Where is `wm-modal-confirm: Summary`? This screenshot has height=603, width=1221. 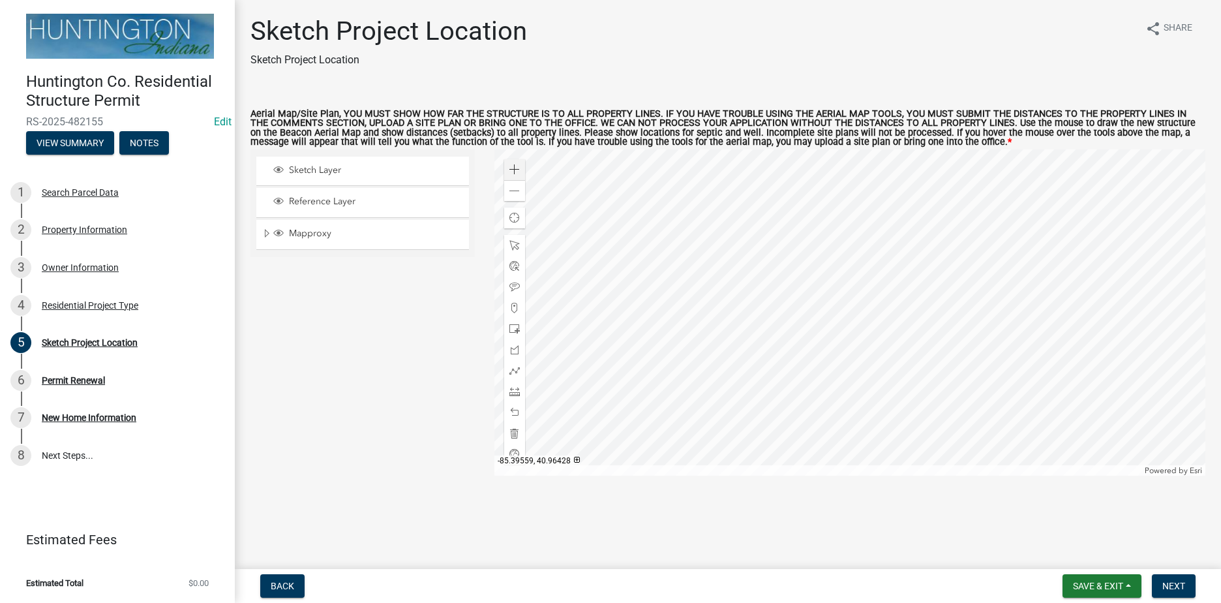
wm-modal-confirm: Summary is located at coordinates (70, 144).